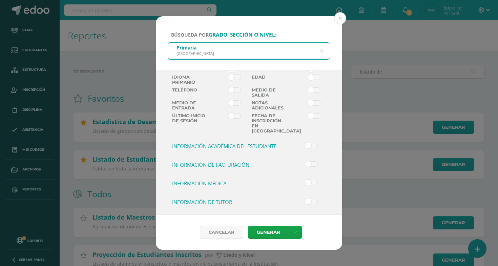 Image resolution: width=498 pixels, height=266 pixels. Describe the element at coordinates (229, 183) in the screenshot. I see `h3: Información médica` at that location.